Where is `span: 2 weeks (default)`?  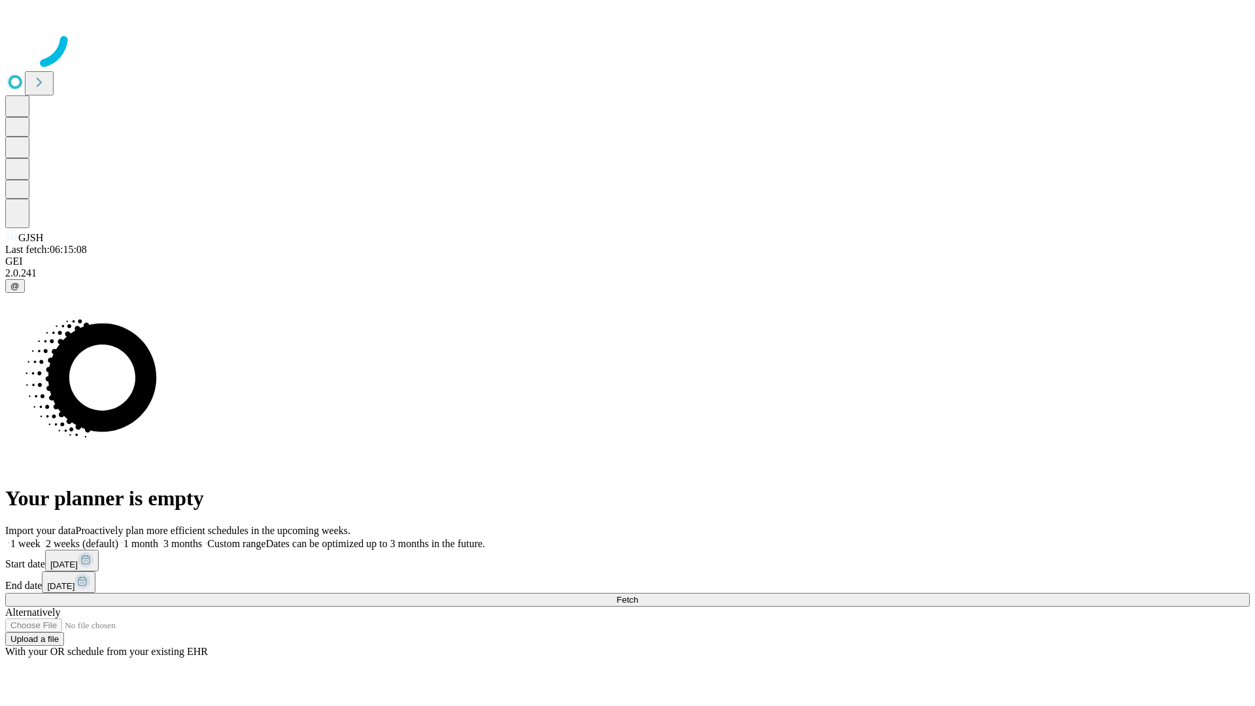 span: 2 weeks (default) is located at coordinates (82, 543).